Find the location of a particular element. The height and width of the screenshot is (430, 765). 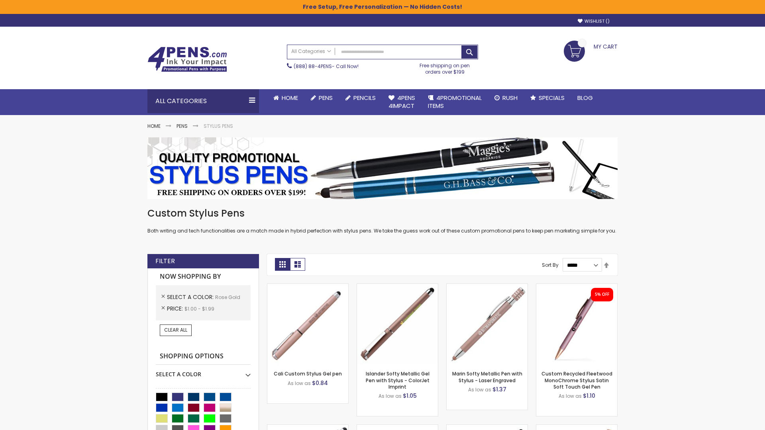

img: Marin Softy Metallic Pen with Stylus - Laser Engraved-Rose Gold is located at coordinates (487, 324).